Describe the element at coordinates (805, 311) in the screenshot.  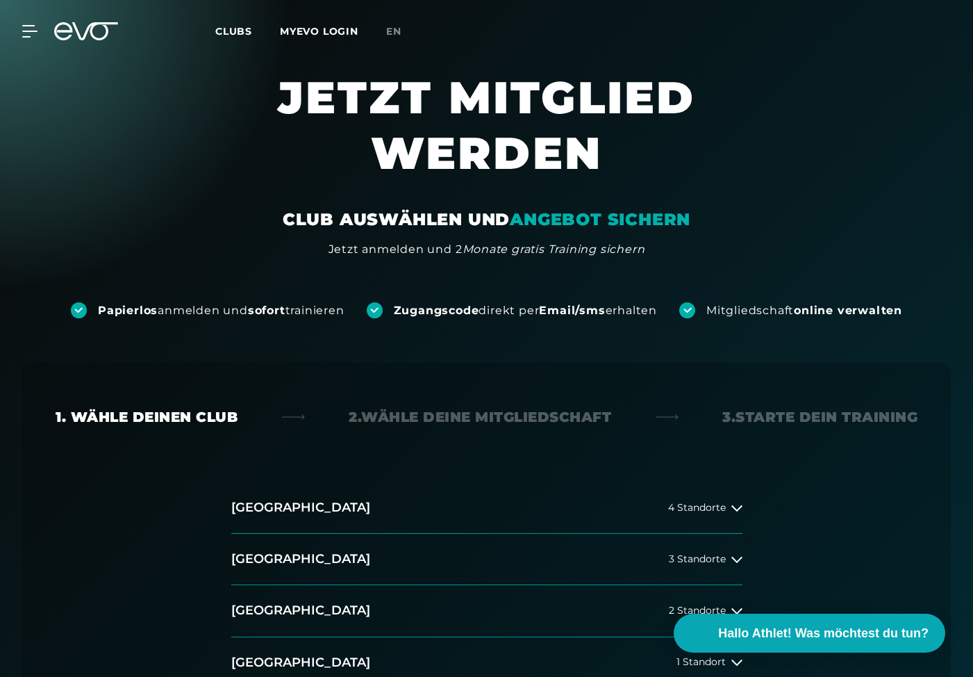
I see `div: Mitgliedschaft` at that location.